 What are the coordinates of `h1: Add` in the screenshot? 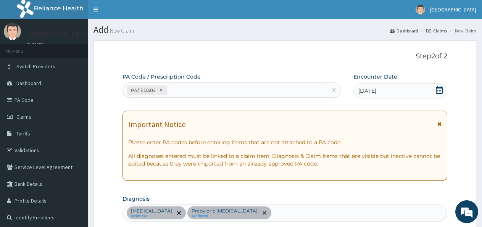 It's located at (285, 30).